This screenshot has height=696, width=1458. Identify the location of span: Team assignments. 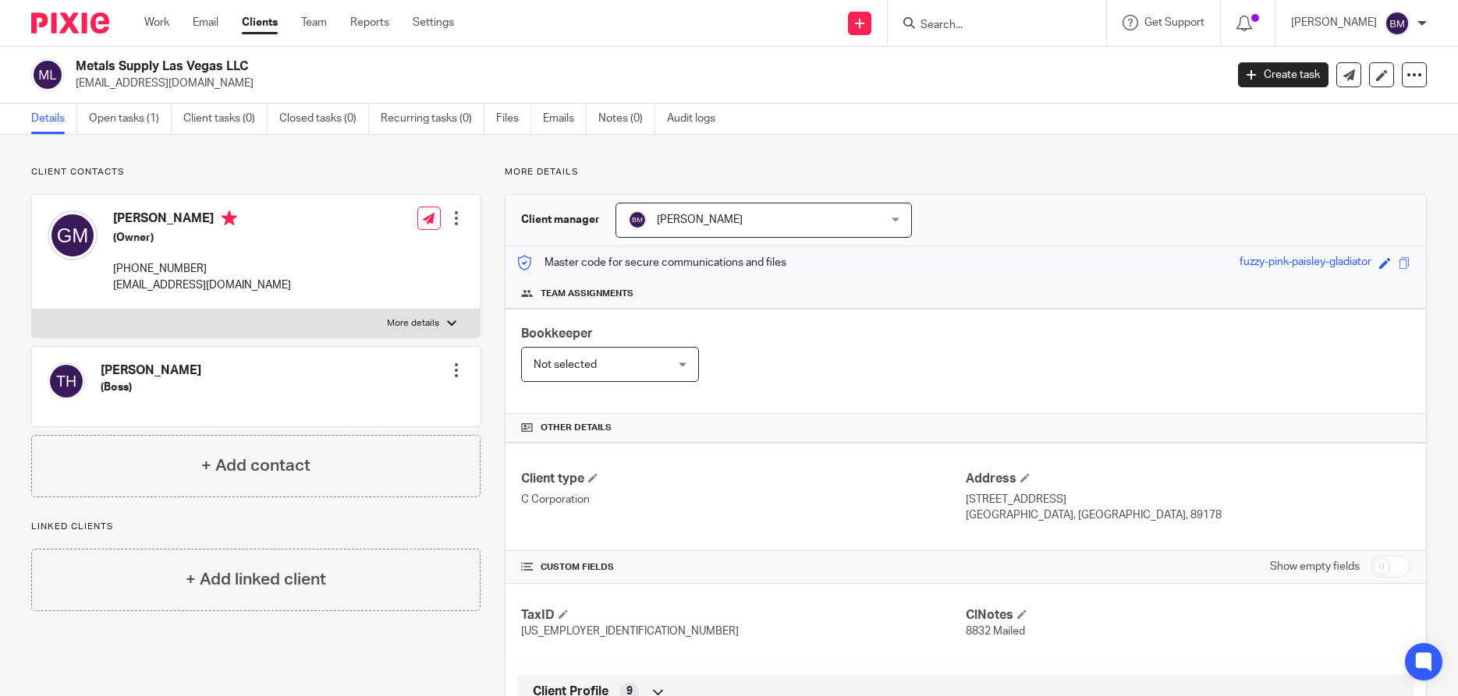
(587, 294).